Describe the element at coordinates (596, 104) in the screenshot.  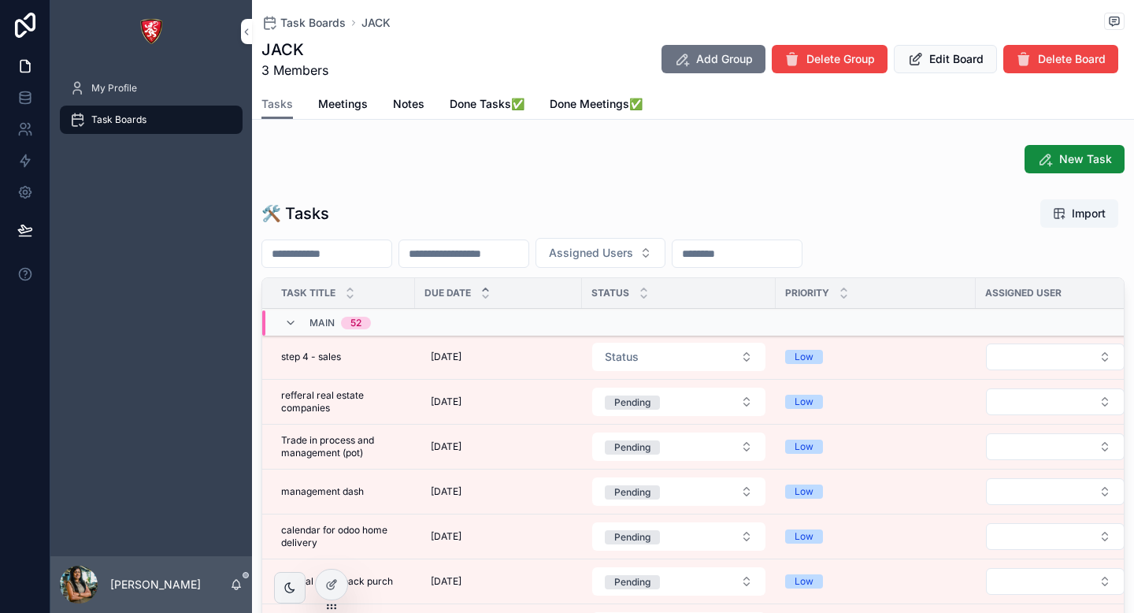
I see `span: Done Meetings✅` at that location.